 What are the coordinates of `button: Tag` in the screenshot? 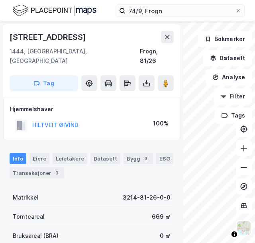 It's located at (44, 83).